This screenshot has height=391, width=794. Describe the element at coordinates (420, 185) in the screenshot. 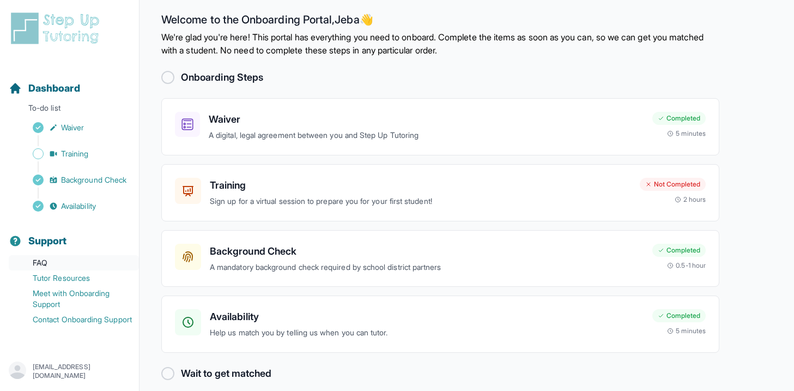

I see `h3: Training` at that location.